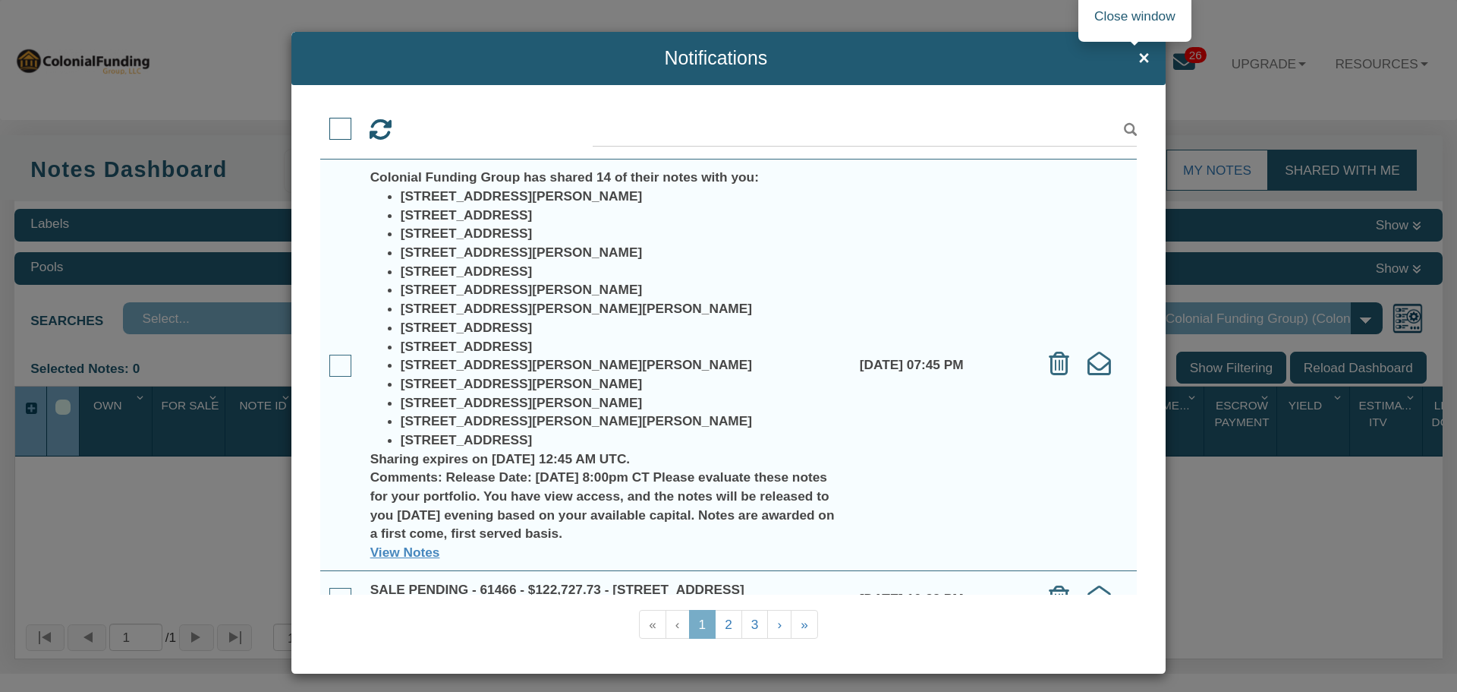 The image size is (1457, 692). Describe the element at coordinates (755, 624) in the screenshot. I see `a: 3` at that location.